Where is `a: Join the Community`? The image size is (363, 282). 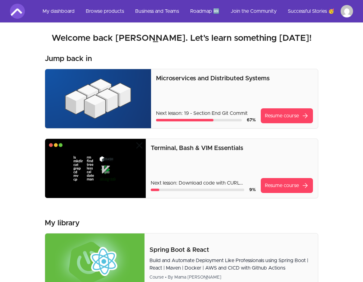
a: Join the Community is located at coordinates (254, 11).